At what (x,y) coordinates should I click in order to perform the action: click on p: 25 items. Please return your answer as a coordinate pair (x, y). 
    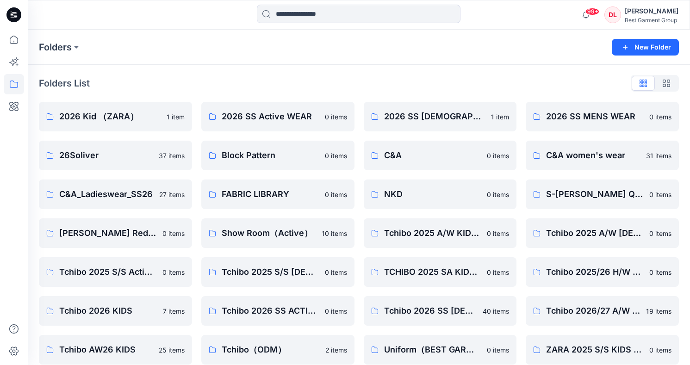
    Looking at the image, I should click on (172, 350).